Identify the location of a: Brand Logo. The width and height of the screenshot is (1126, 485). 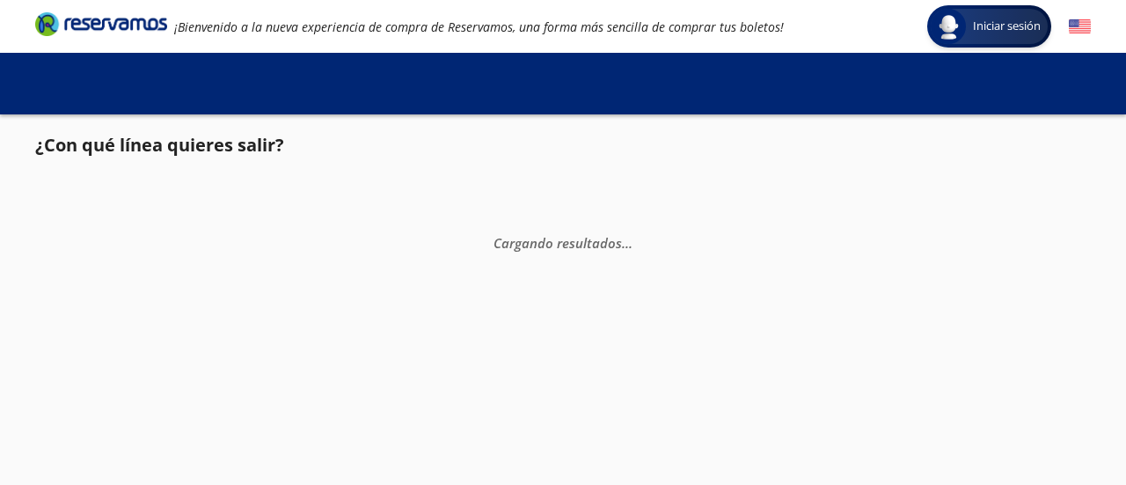
(101, 26).